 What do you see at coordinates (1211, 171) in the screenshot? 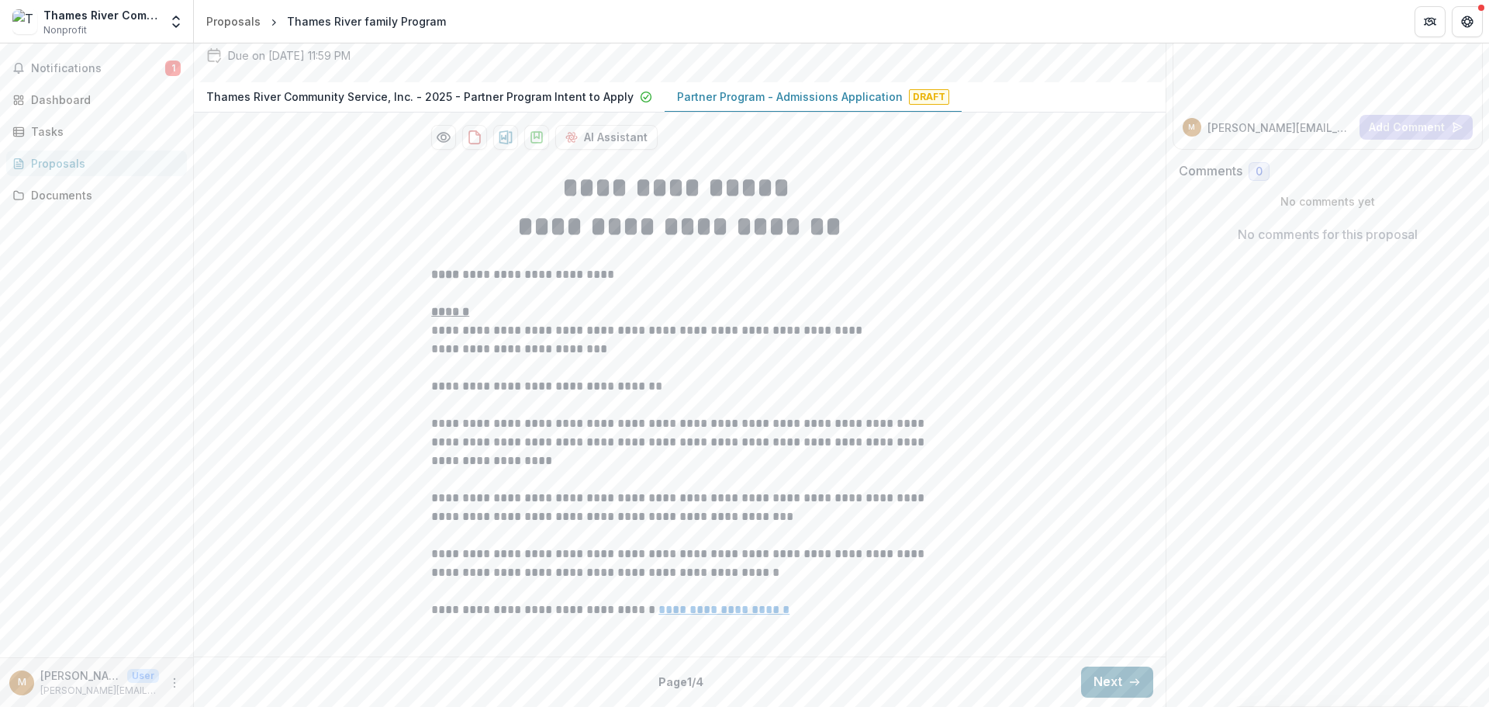
I see `h2: Comments` at bounding box center [1211, 171].